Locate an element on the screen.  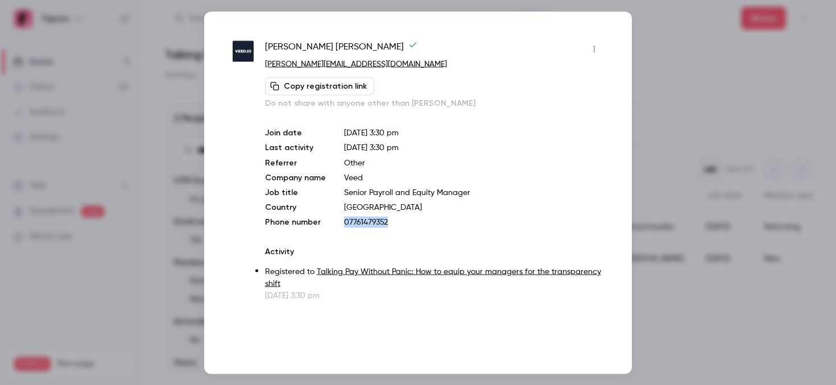
p: Activity is located at coordinates (434, 251).